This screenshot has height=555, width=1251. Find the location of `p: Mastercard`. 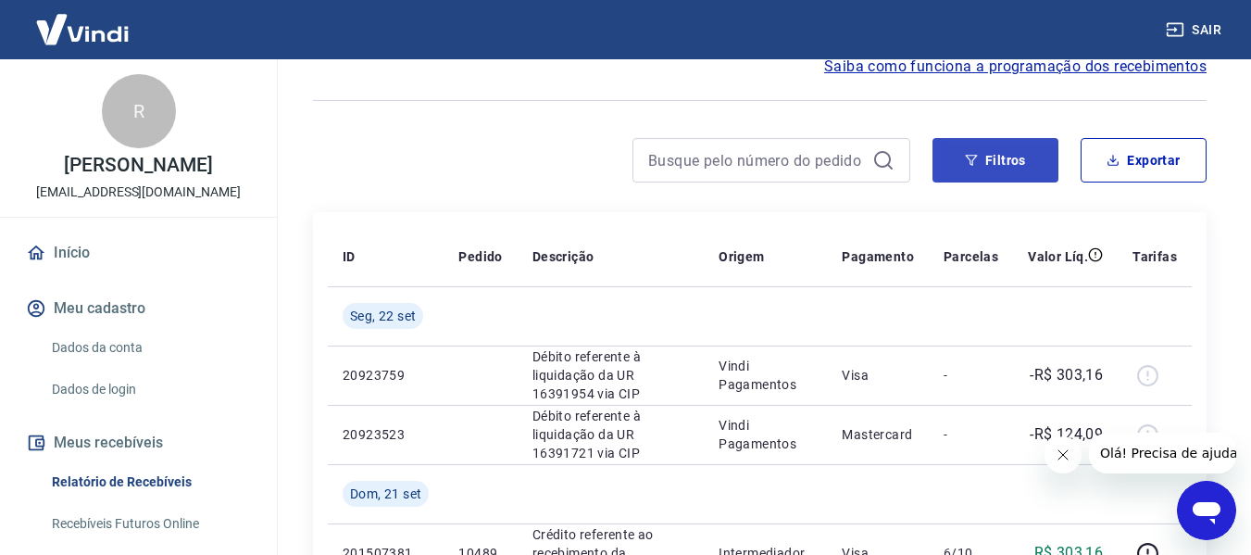

p: Mastercard is located at coordinates (878, 434).